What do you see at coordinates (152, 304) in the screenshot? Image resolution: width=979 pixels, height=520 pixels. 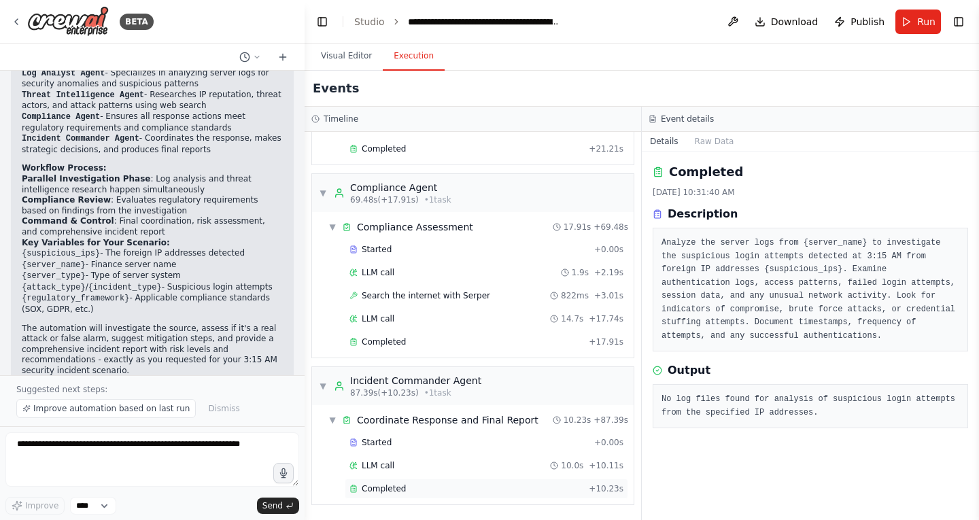 I see `li: - Applicable compliance standards (SOX, GDPR, etc.)` at bounding box center [152, 304].